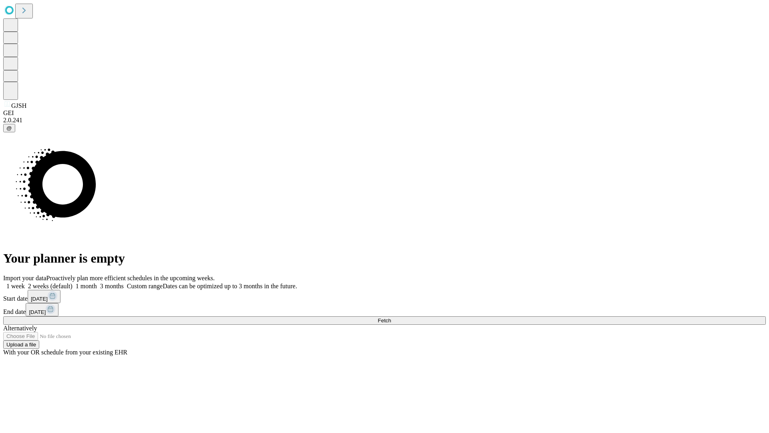 Image resolution: width=769 pixels, height=433 pixels. Describe the element at coordinates (25, 278) in the screenshot. I see `span: Import your data` at that location.